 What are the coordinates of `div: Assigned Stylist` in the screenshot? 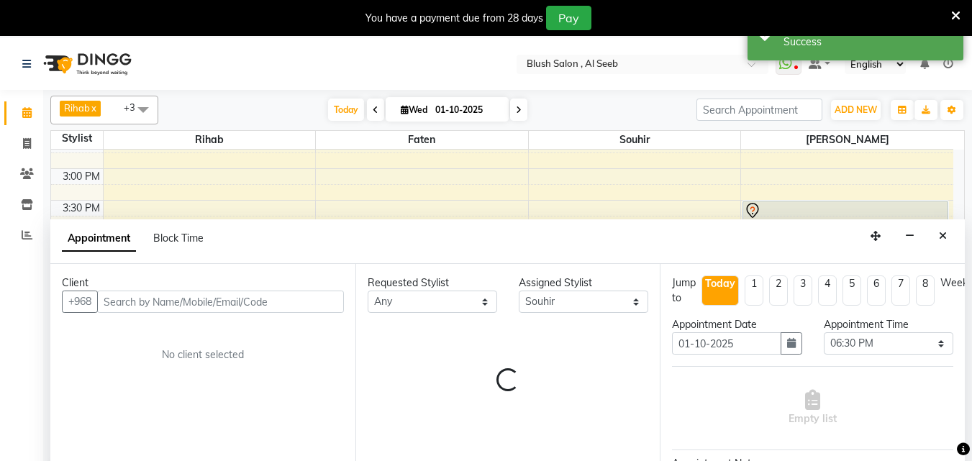 It's located at (583, 283).